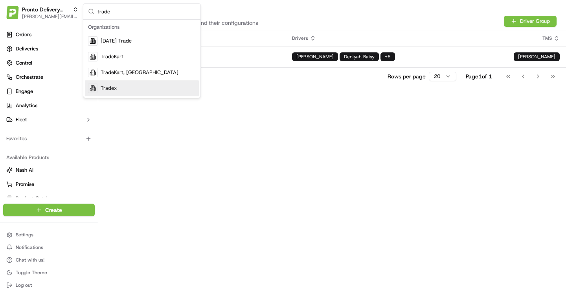 The width and height of the screenshot is (566, 297). Describe the element at coordinates (142, 59) in the screenshot. I see `div: Suggestions` at that location.